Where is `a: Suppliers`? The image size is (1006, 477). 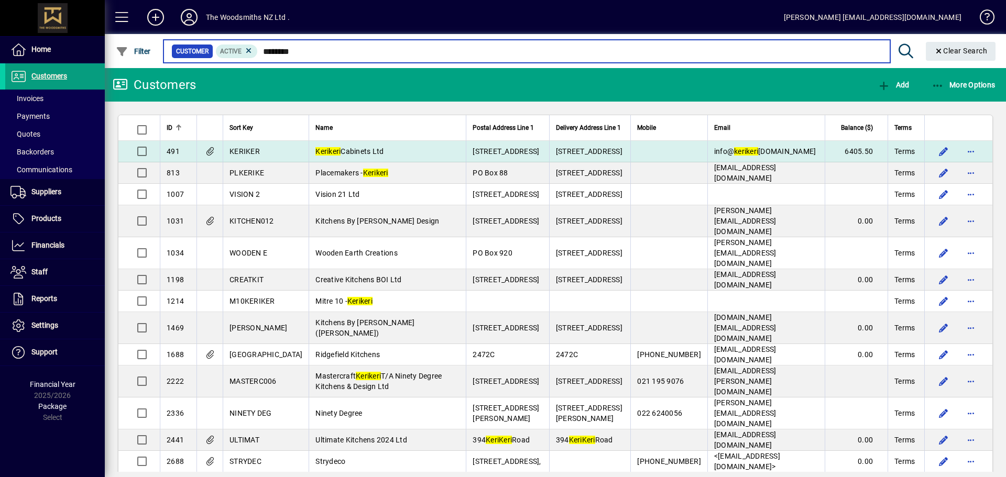
a: Suppliers is located at coordinates (55, 192).